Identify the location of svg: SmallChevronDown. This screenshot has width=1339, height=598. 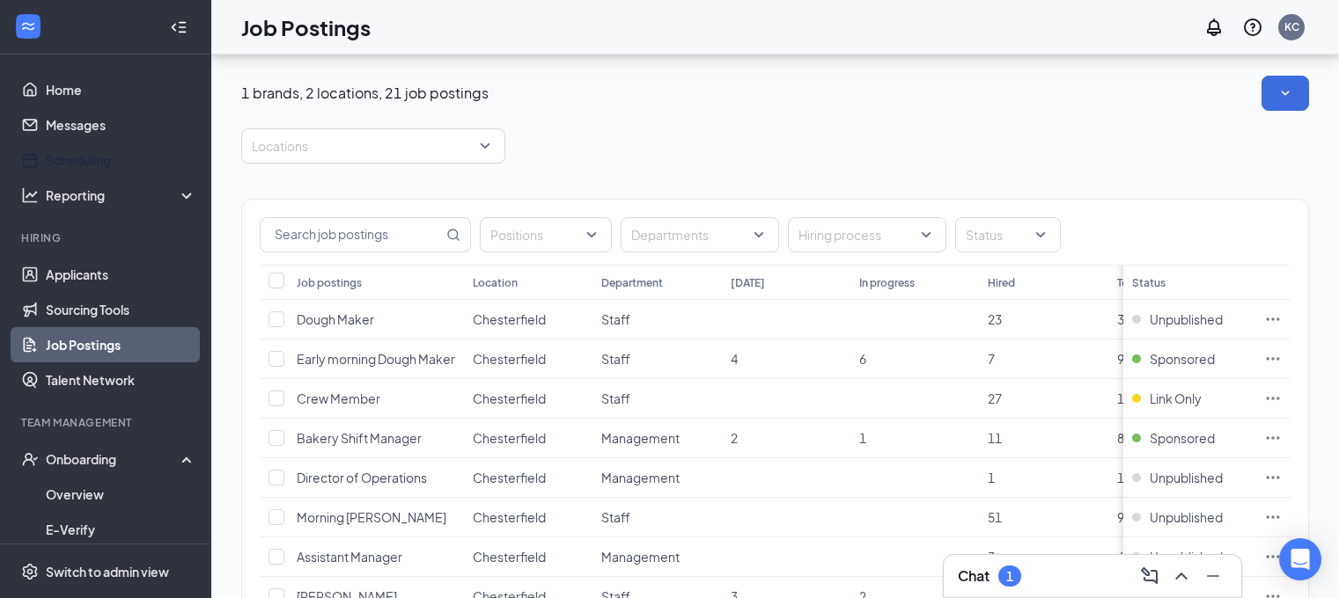
(1285, 93).